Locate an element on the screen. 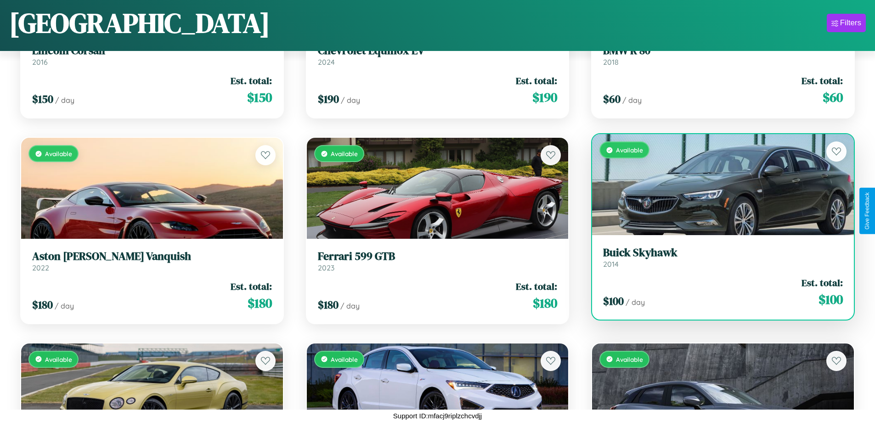  span: 2016 is located at coordinates (40, 62).